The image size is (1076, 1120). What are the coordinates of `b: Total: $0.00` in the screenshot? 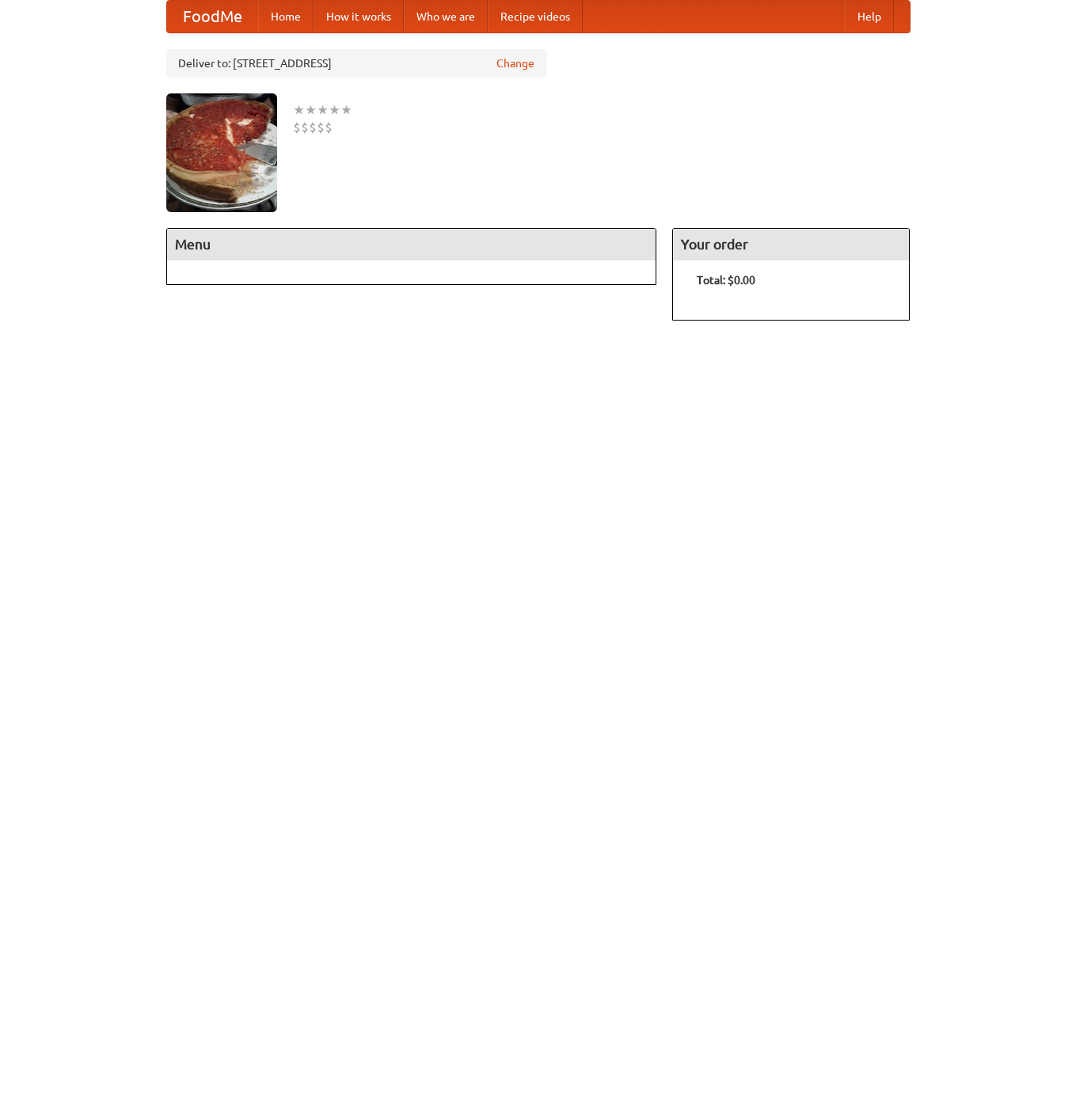 It's located at (726, 281).